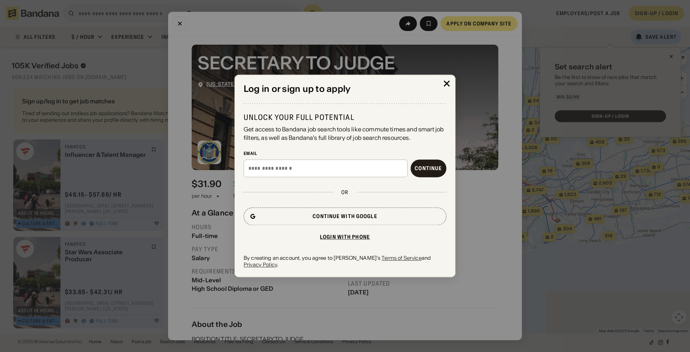 The width and height of the screenshot is (690, 352). Describe the element at coordinates (345, 153) in the screenshot. I see `div: Email` at that location.